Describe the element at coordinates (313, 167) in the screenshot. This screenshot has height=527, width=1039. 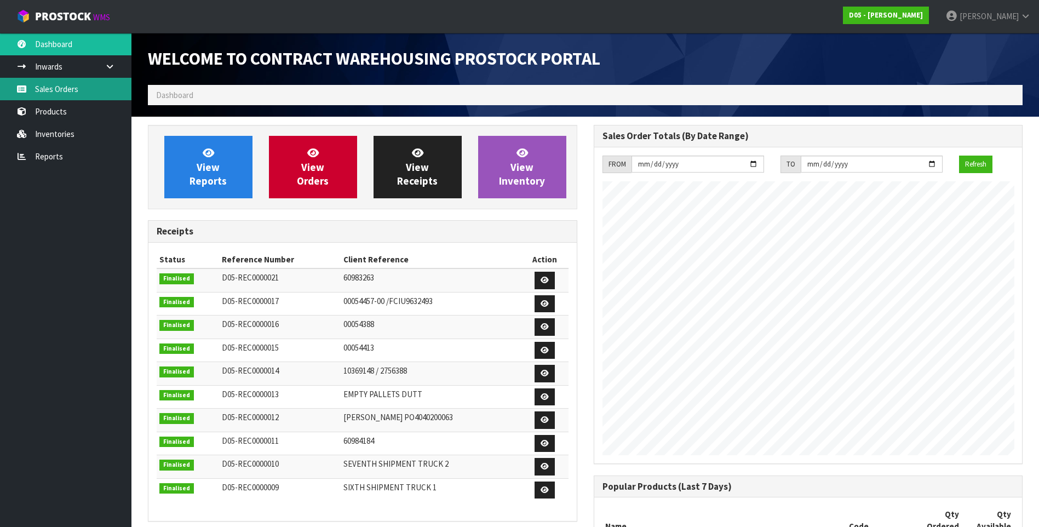
I see `a: ViewOrders` at that location.